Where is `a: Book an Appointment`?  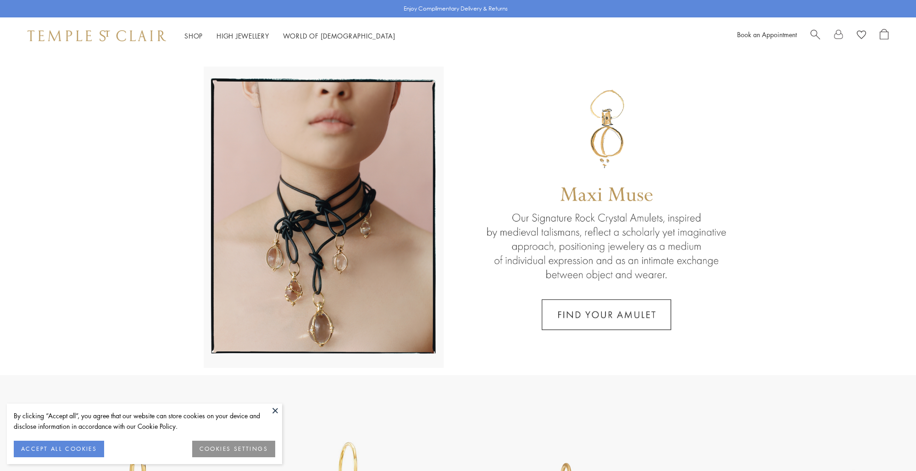
a: Book an Appointment is located at coordinates (767, 34).